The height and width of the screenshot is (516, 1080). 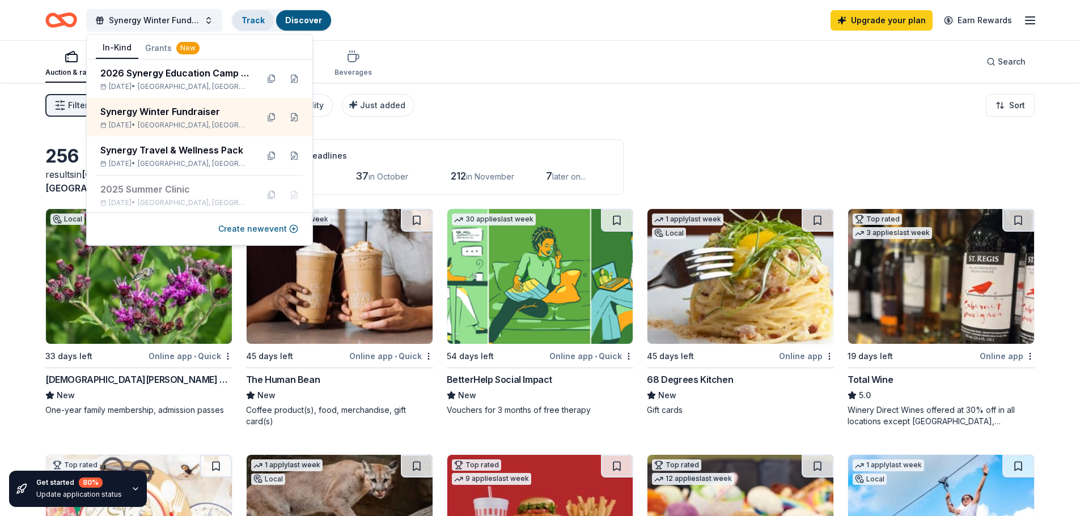 I want to click on a: Image for 68 Degrees Kitchen1 applylast weekLocal45 days leftOnline app68 Degrees KitchenNewGift ..., so click(x=740, y=312).